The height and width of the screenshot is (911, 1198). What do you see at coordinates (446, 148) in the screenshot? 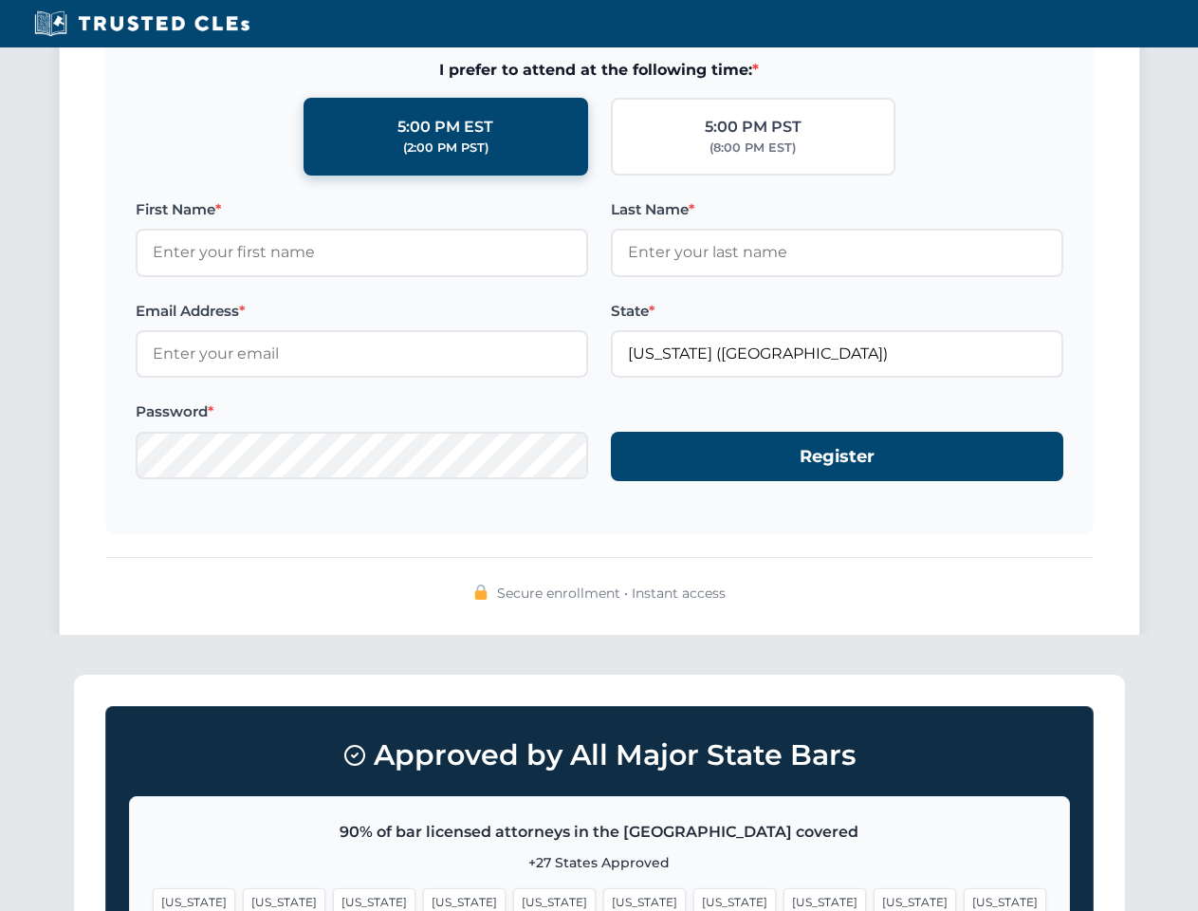
I see `div: (2:00 PM PST)` at bounding box center [446, 148].